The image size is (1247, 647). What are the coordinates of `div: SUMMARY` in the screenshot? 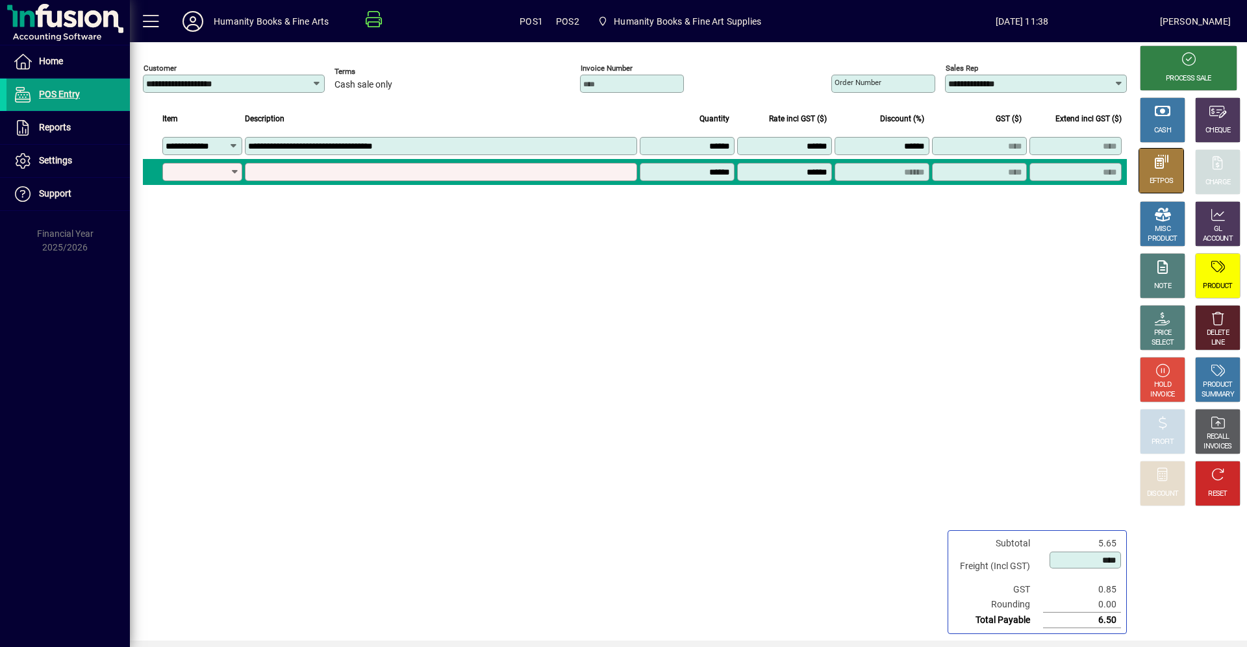 It's located at (1217, 395).